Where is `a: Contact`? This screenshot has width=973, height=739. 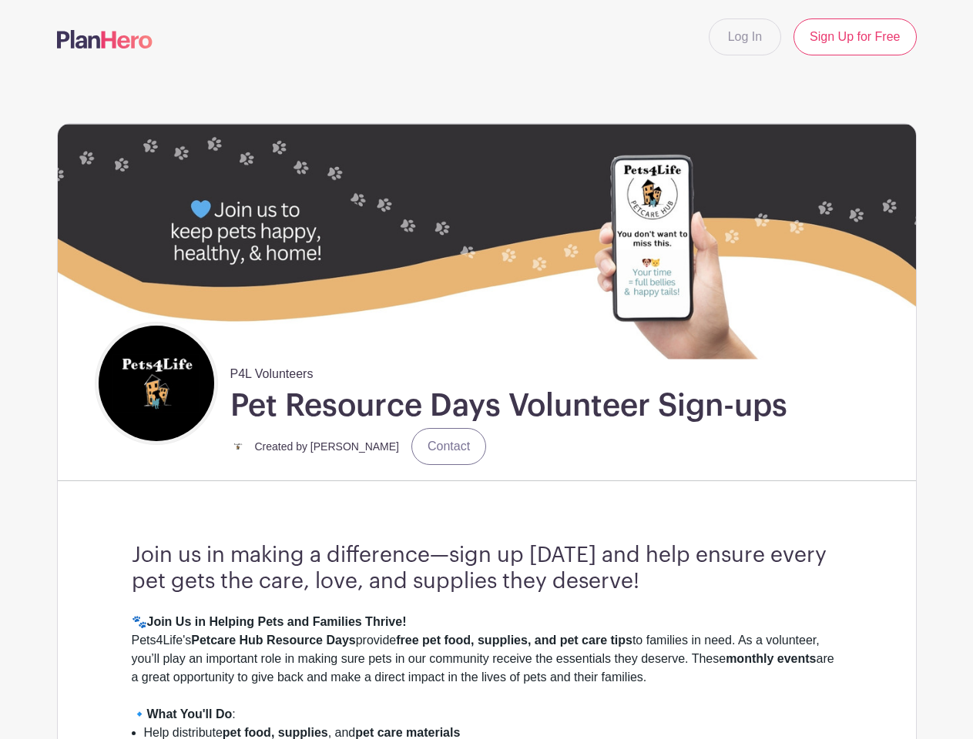
a: Contact is located at coordinates (448, 447).